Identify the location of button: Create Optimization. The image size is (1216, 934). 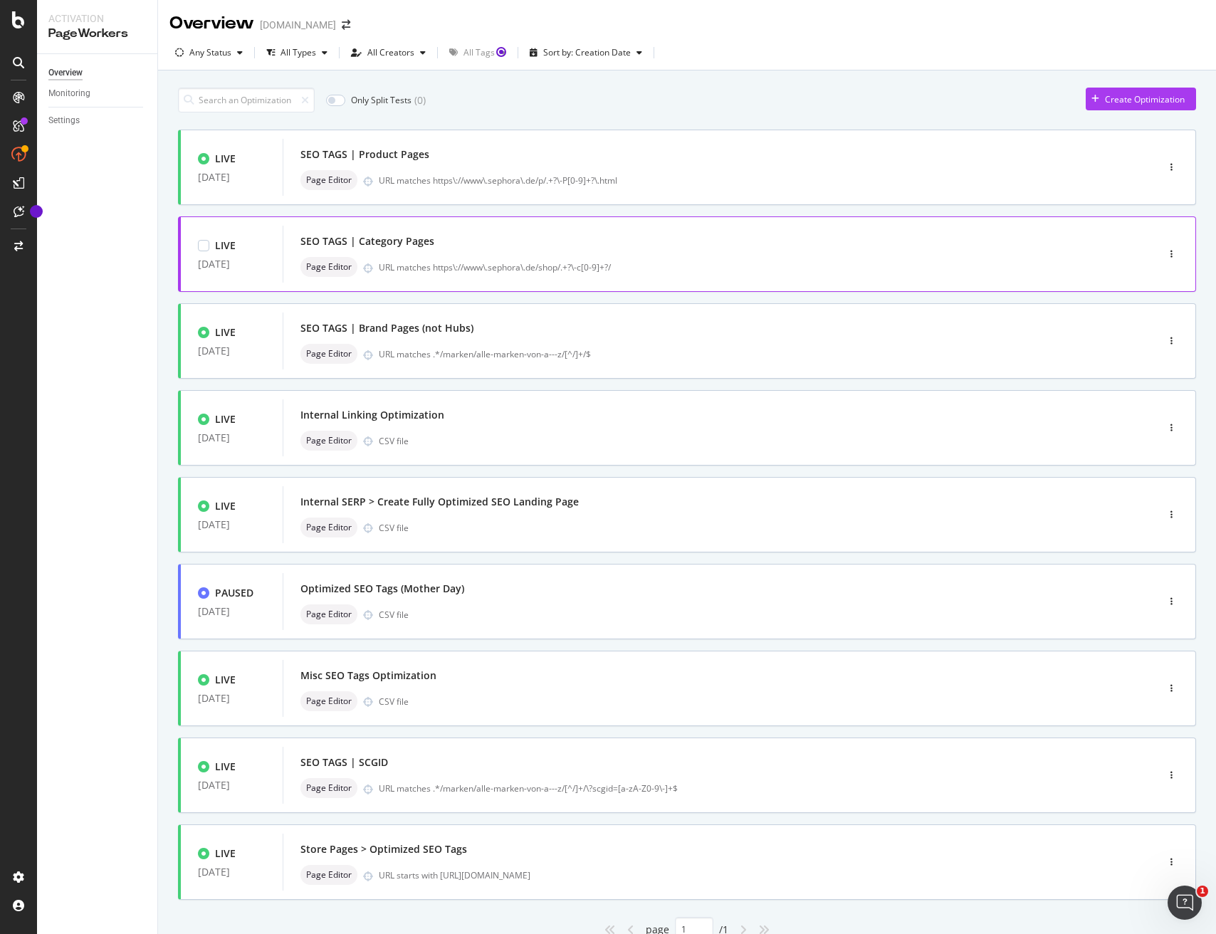
(1141, 99).